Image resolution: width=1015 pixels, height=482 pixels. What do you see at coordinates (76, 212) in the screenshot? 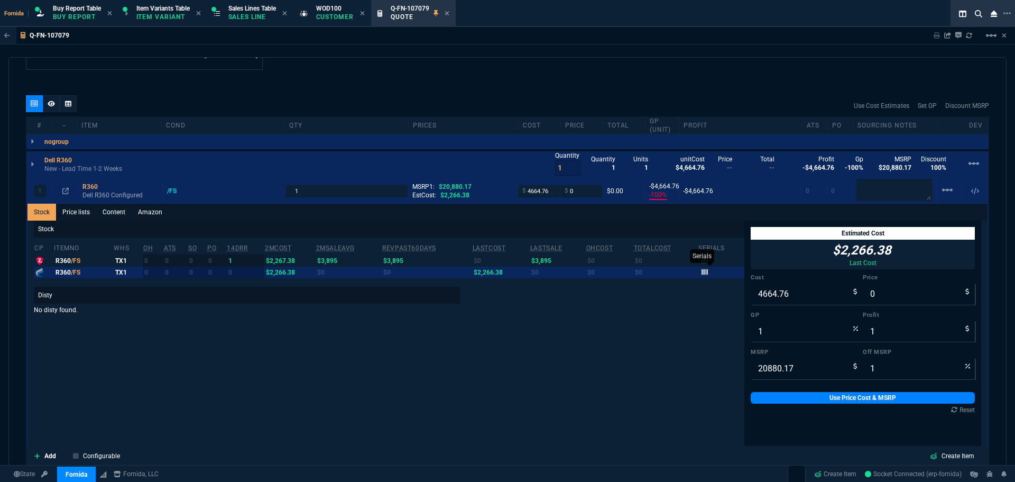
I see `a: Price lists` at bounding box center [76, 212].